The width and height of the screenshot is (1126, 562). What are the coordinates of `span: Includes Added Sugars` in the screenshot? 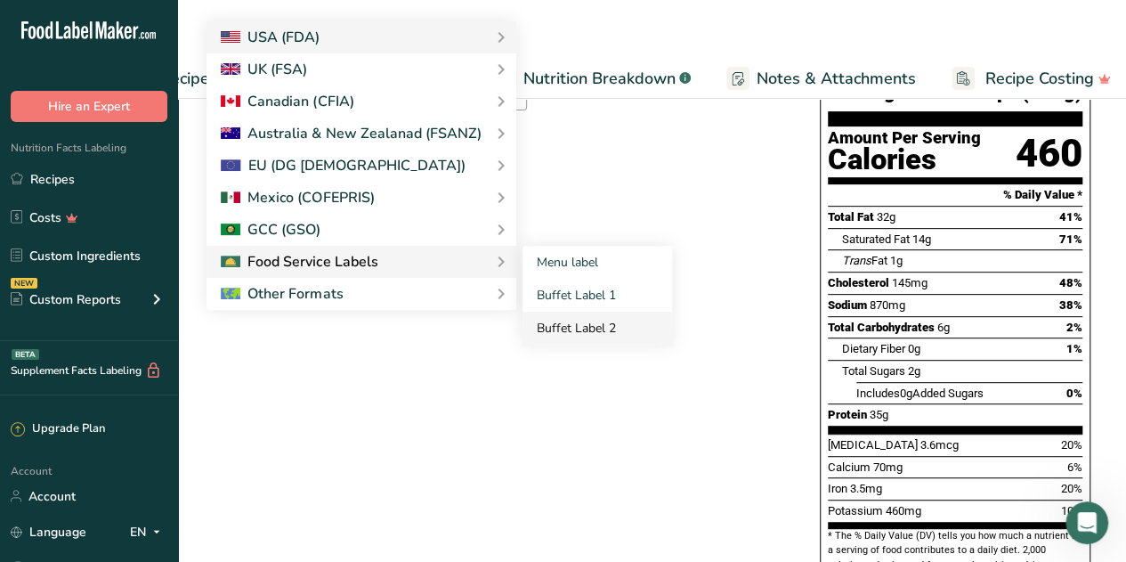 It's located at (919, 392).